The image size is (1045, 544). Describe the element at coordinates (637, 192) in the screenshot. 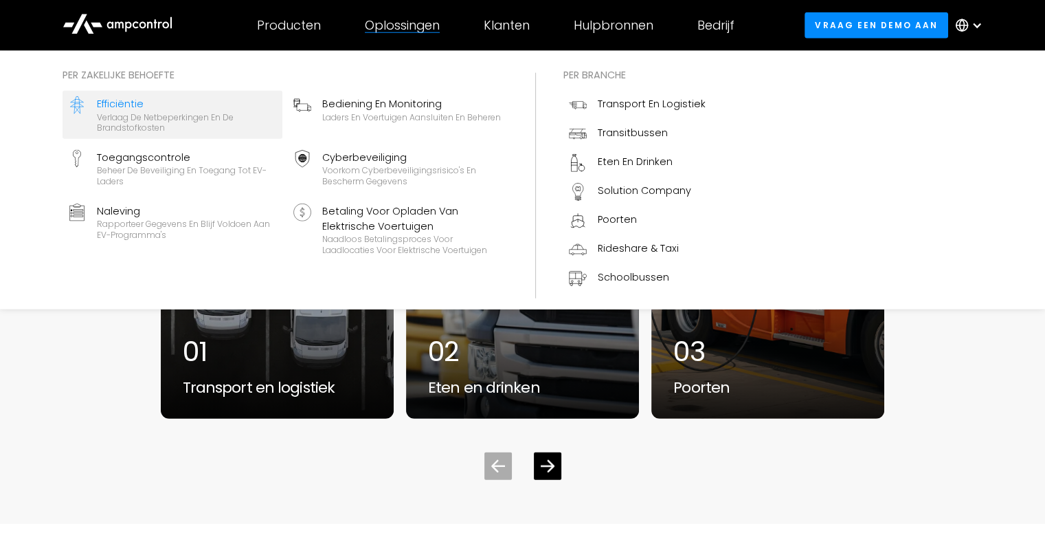

I see `a: Solution Company` at that location.